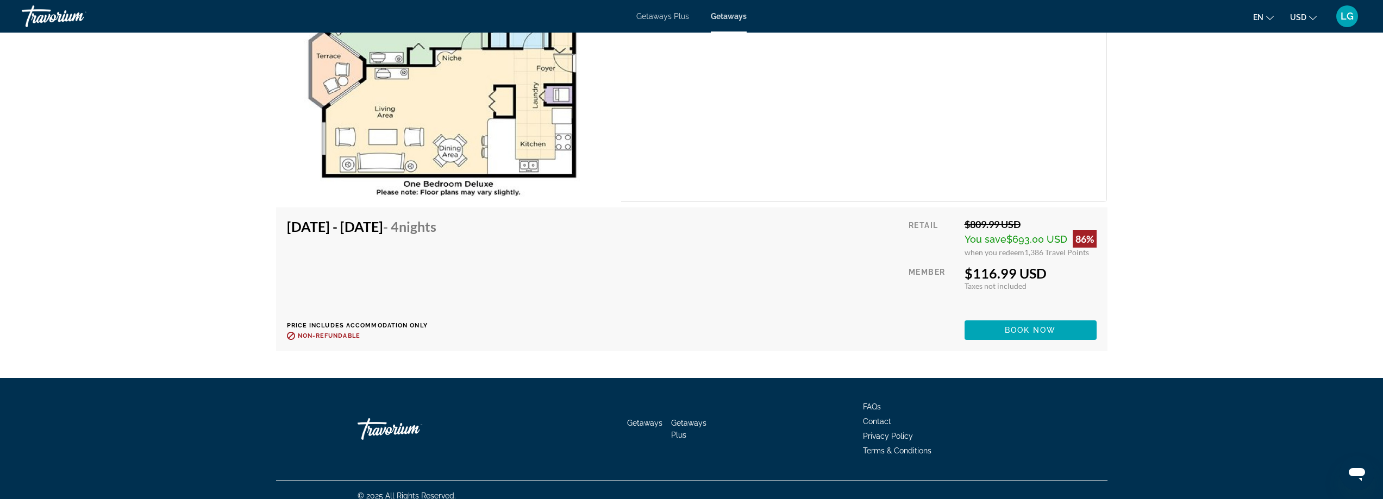  Describe the element at coordinates (872, 407) in the screenshot. I see `a: FAQs` at that location.